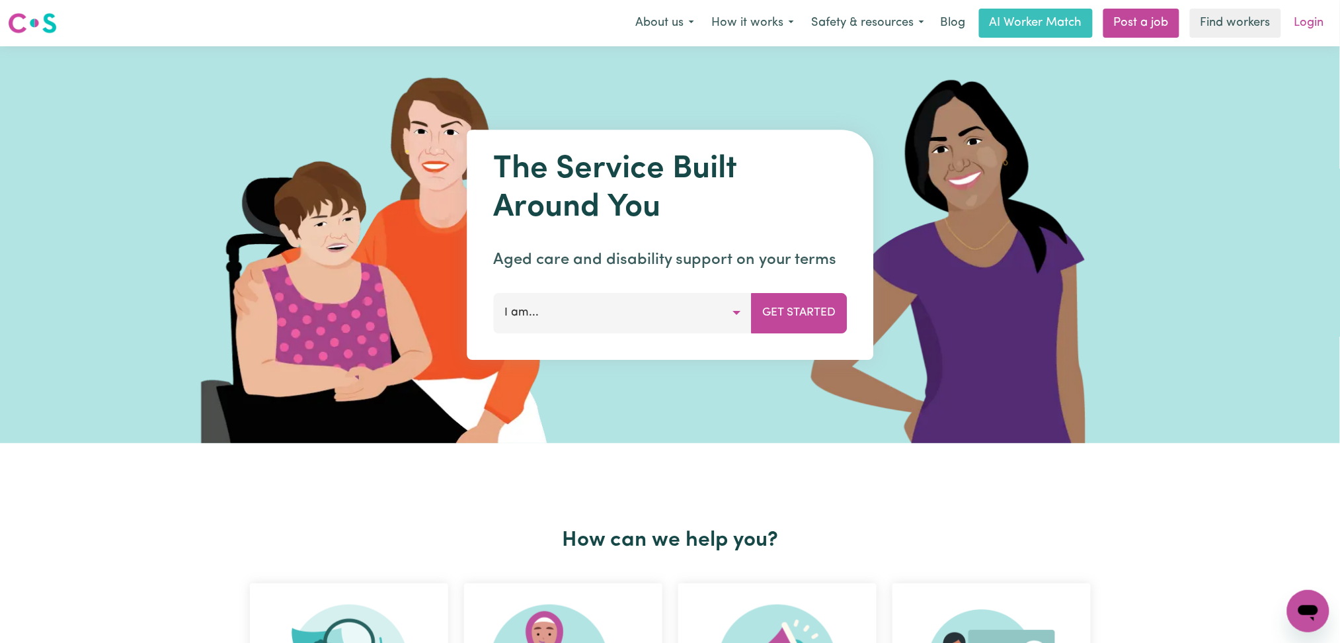  What do you see at coordinates (664, 23) in the screenshot?
I see `button: About us` at bounding box center [664, 23].